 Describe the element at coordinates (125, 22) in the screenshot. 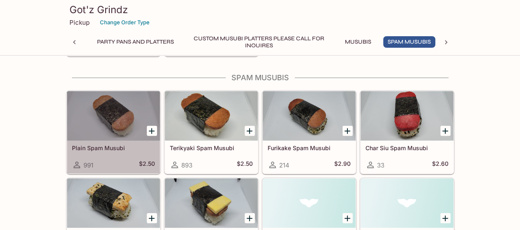

I see `button: Change Order Type` at that location.